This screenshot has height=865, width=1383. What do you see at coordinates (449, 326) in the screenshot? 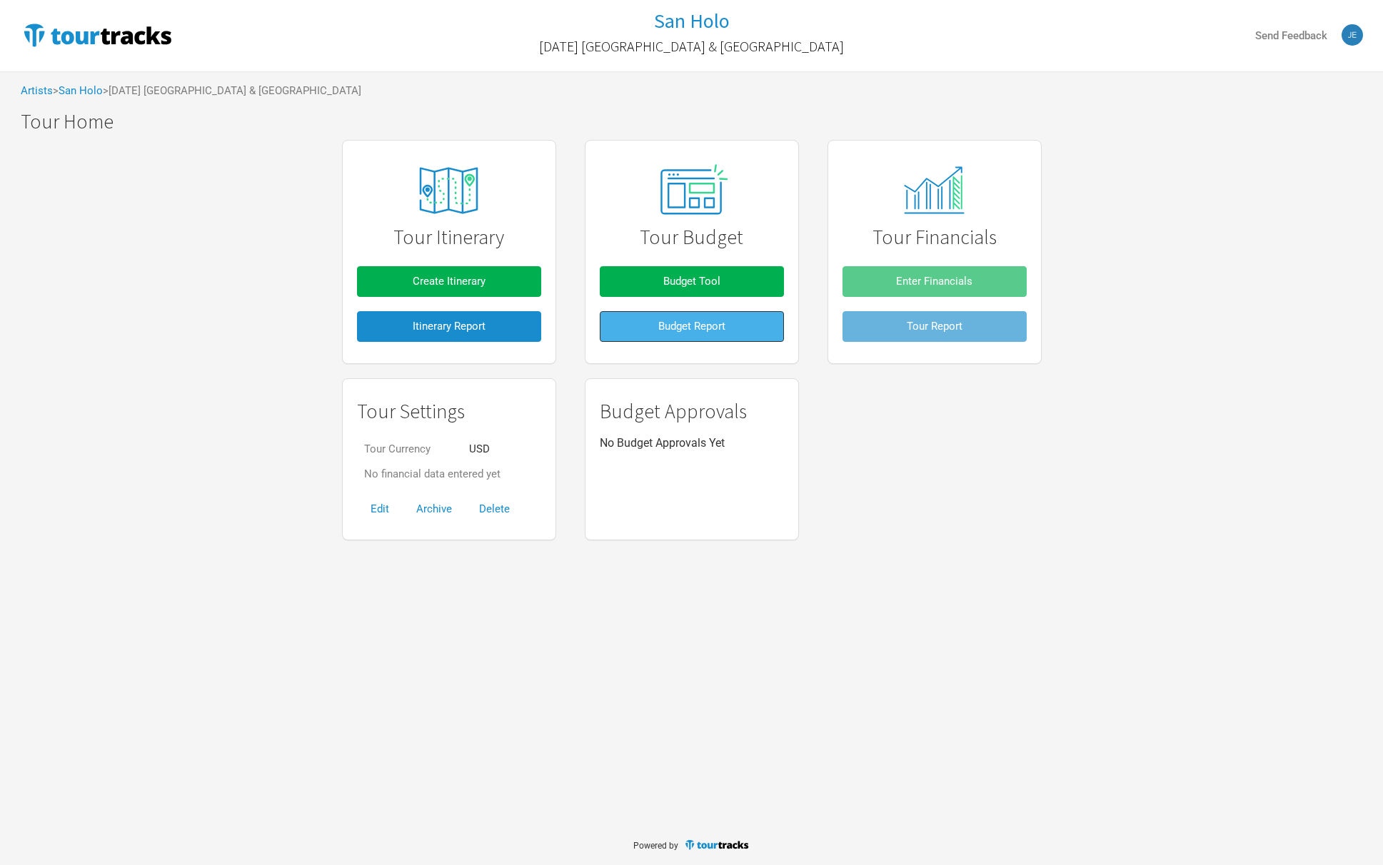
I see `span: Itinerary Report` at bounding box center [449, 326].